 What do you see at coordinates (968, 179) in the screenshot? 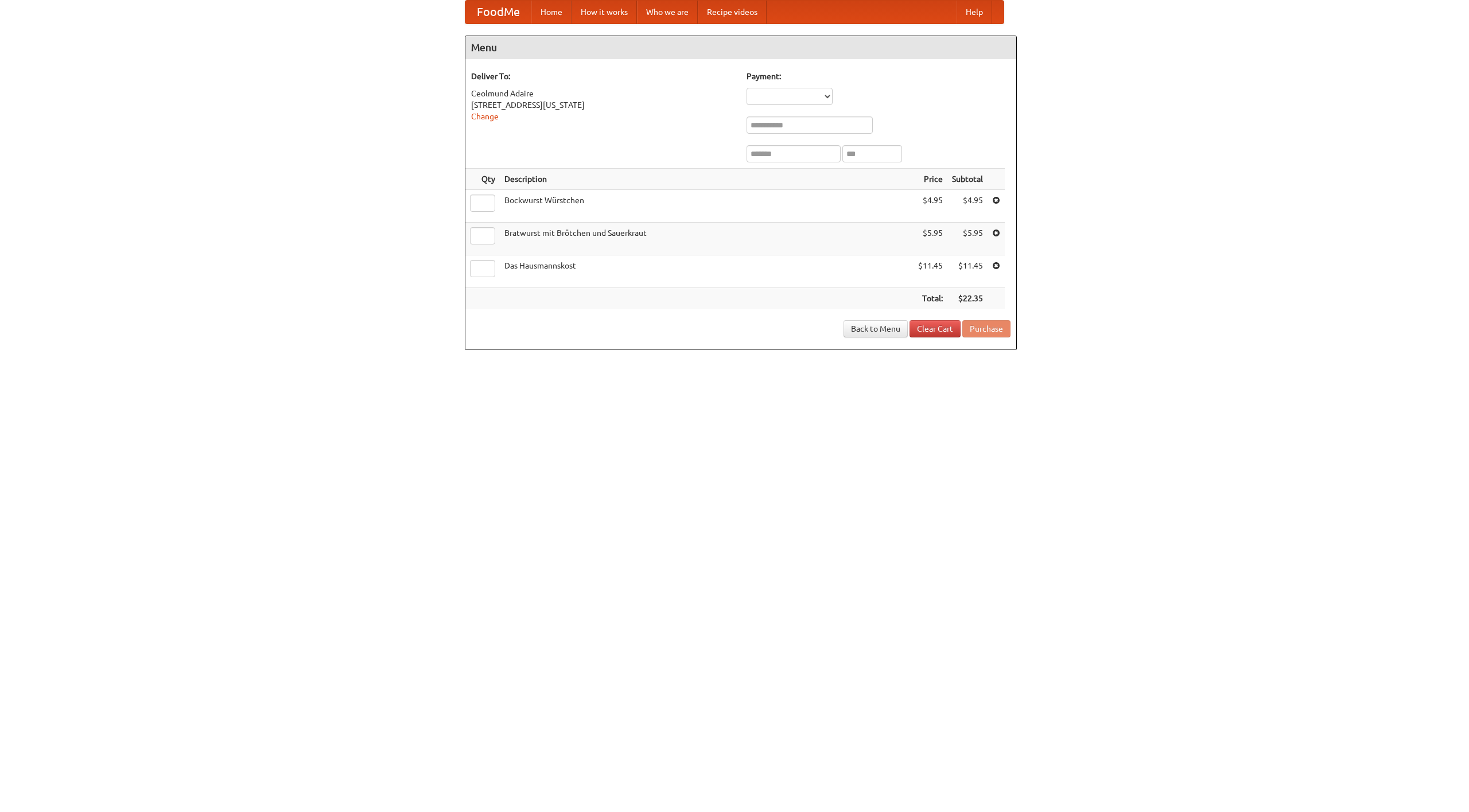
I see `th: Subtotal` at bounding box center [968, 179].